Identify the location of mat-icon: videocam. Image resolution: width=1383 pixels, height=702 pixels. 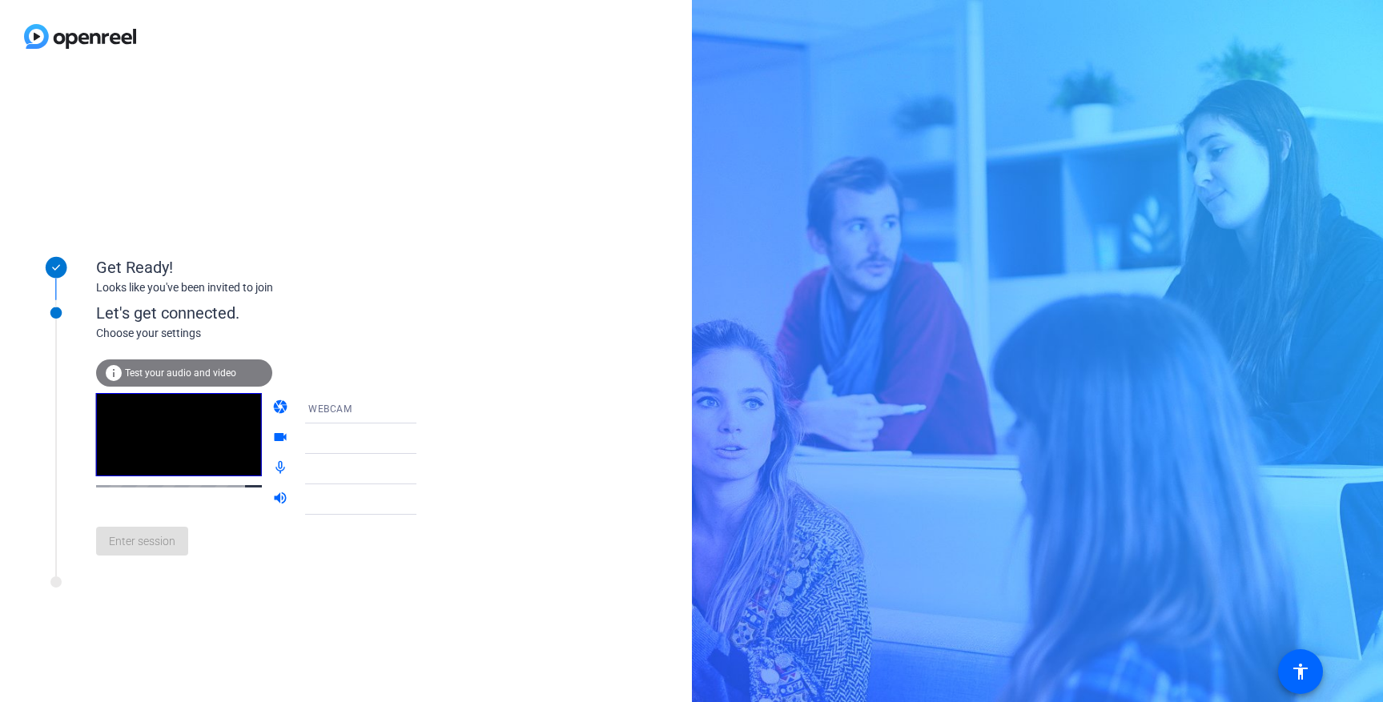
(282, 439).